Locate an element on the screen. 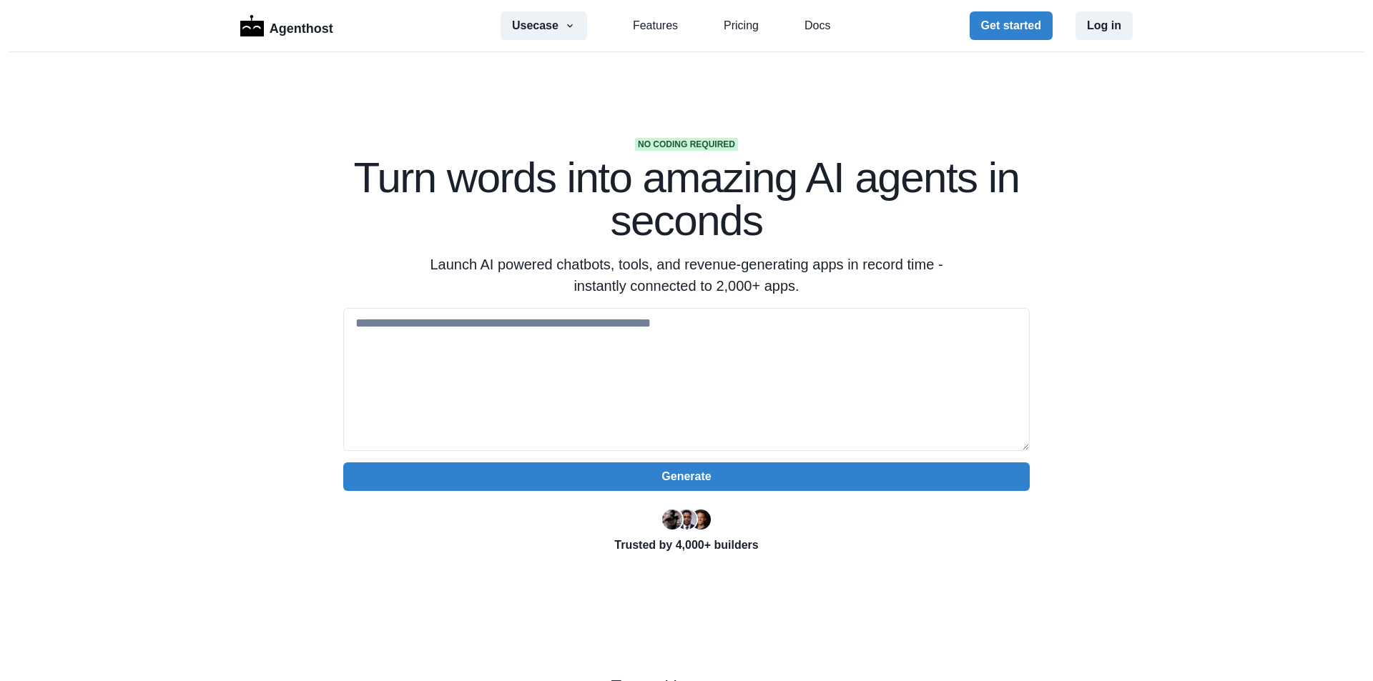  a: Features is located at coordinates (655, 26).